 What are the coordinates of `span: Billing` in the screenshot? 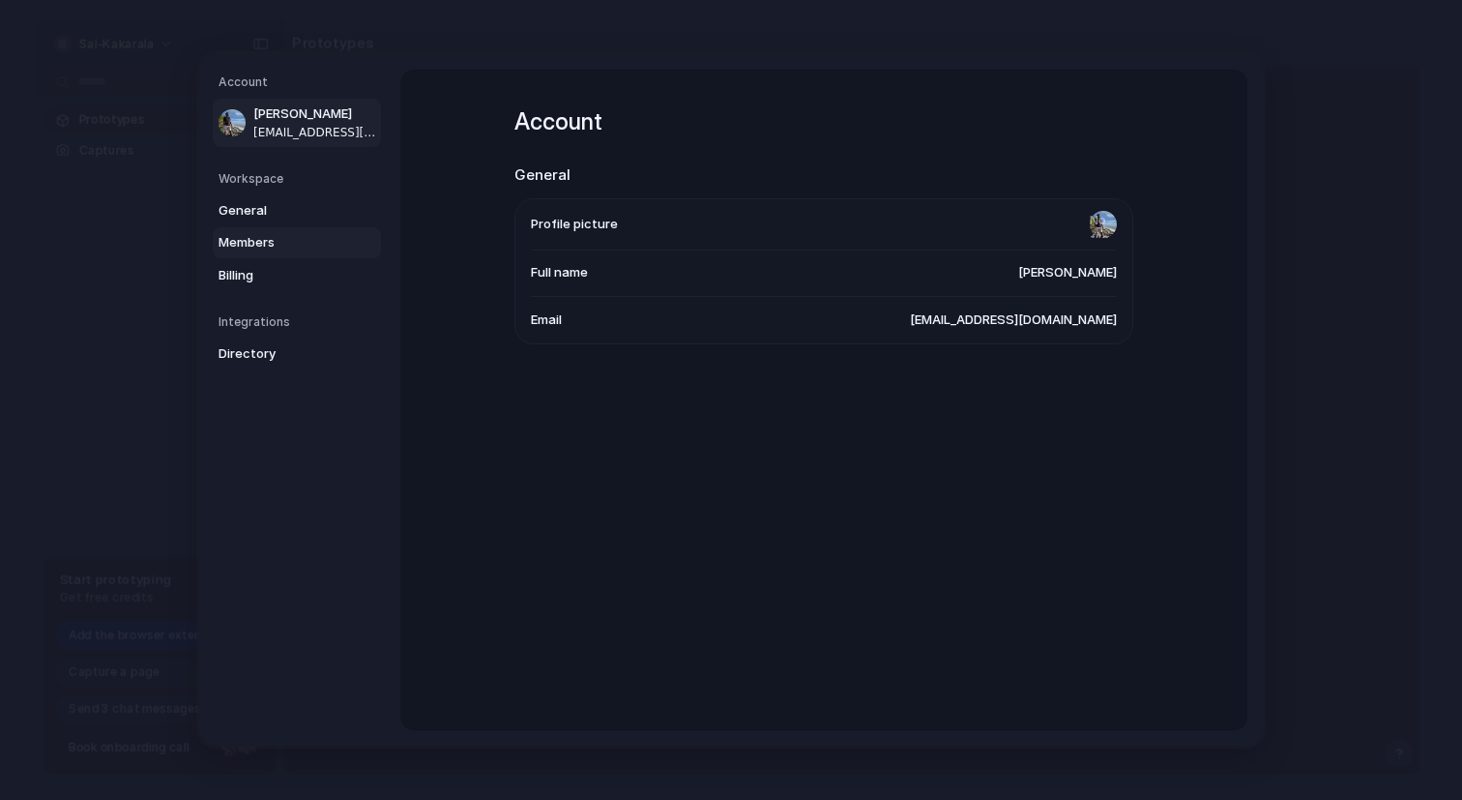 It's located at (280, 276).